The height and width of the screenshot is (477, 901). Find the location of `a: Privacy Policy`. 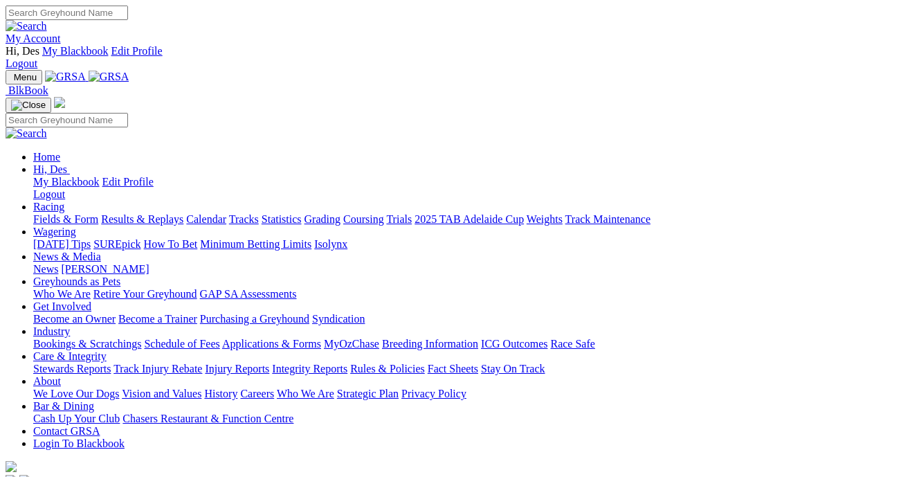

a: Privacy Policy is located at coordinates (434, 393).